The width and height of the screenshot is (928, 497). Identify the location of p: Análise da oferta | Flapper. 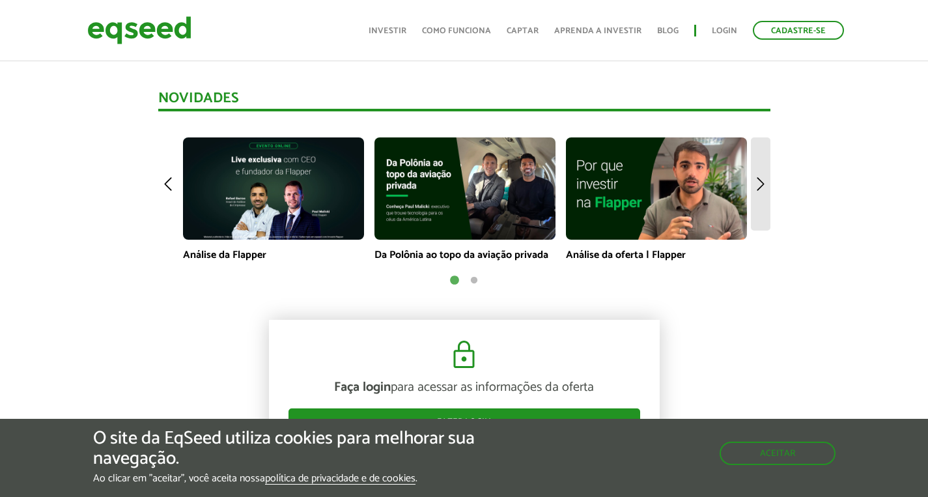
(657, 255).